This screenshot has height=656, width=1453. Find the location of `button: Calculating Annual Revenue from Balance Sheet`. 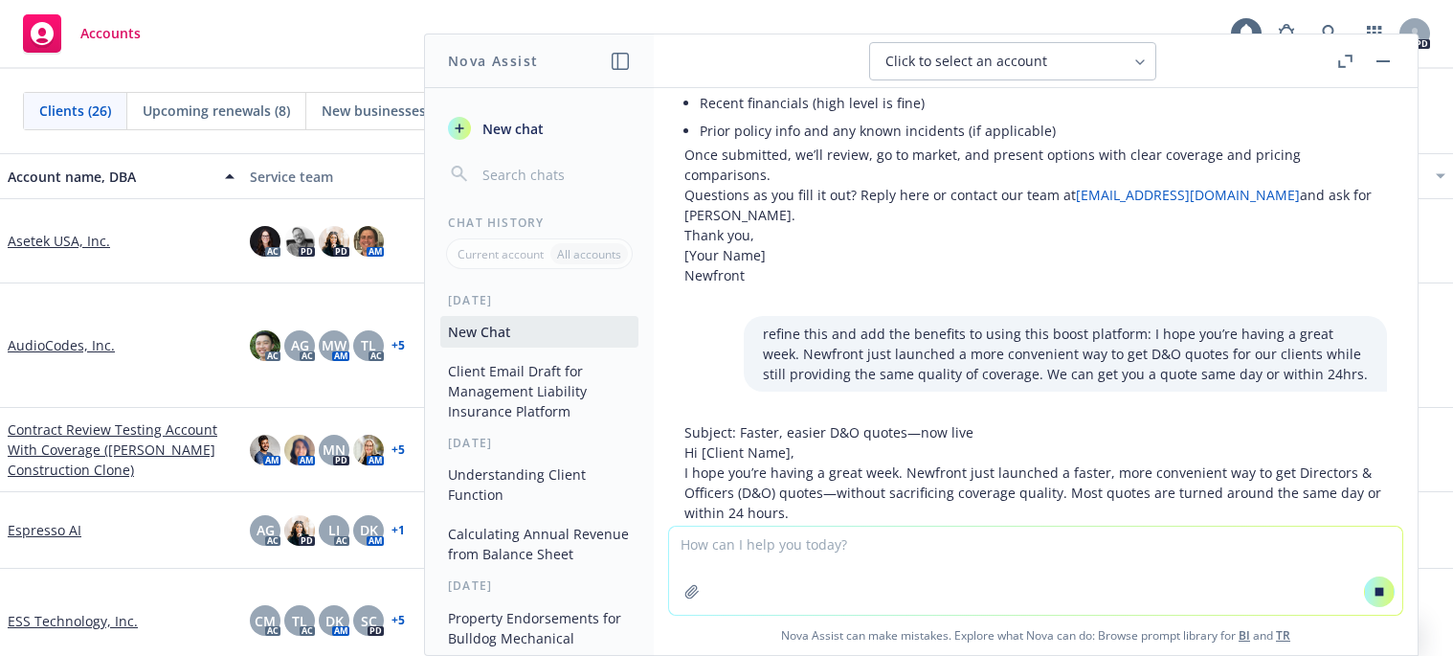

button: Calculating Annual Revenue from Balance Sheet is located at coordinates (539, 544).